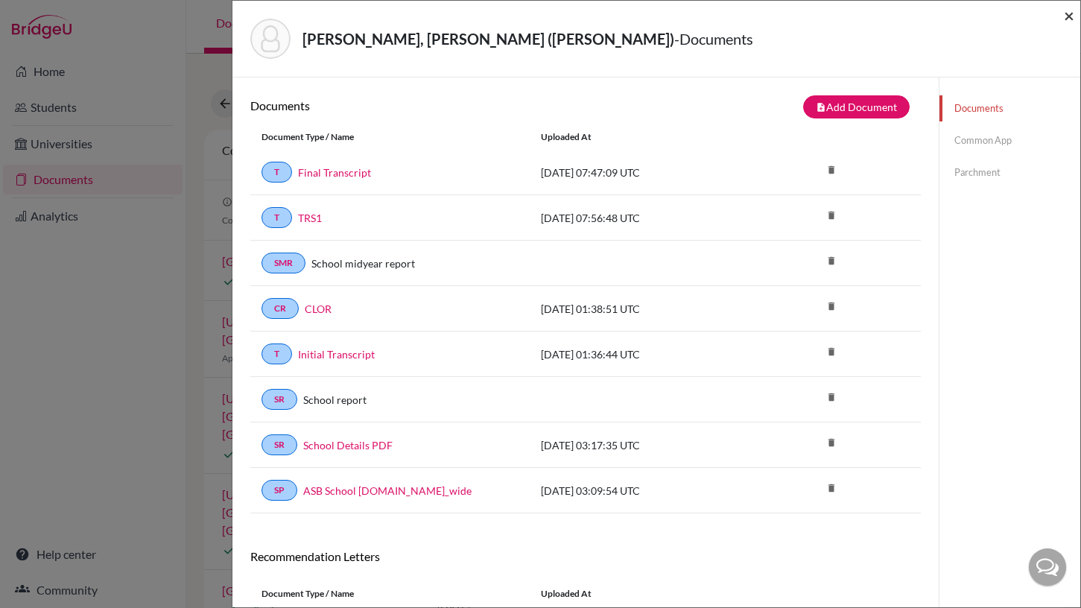 The image size is (1081, 608). Describe the element at coordinates (585, 556) in the screenshot. I see `h6: Recommendation Letters` at that location.